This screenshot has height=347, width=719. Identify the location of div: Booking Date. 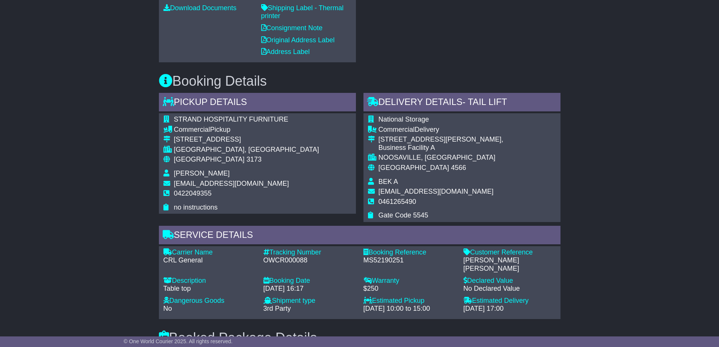
(310, 281).